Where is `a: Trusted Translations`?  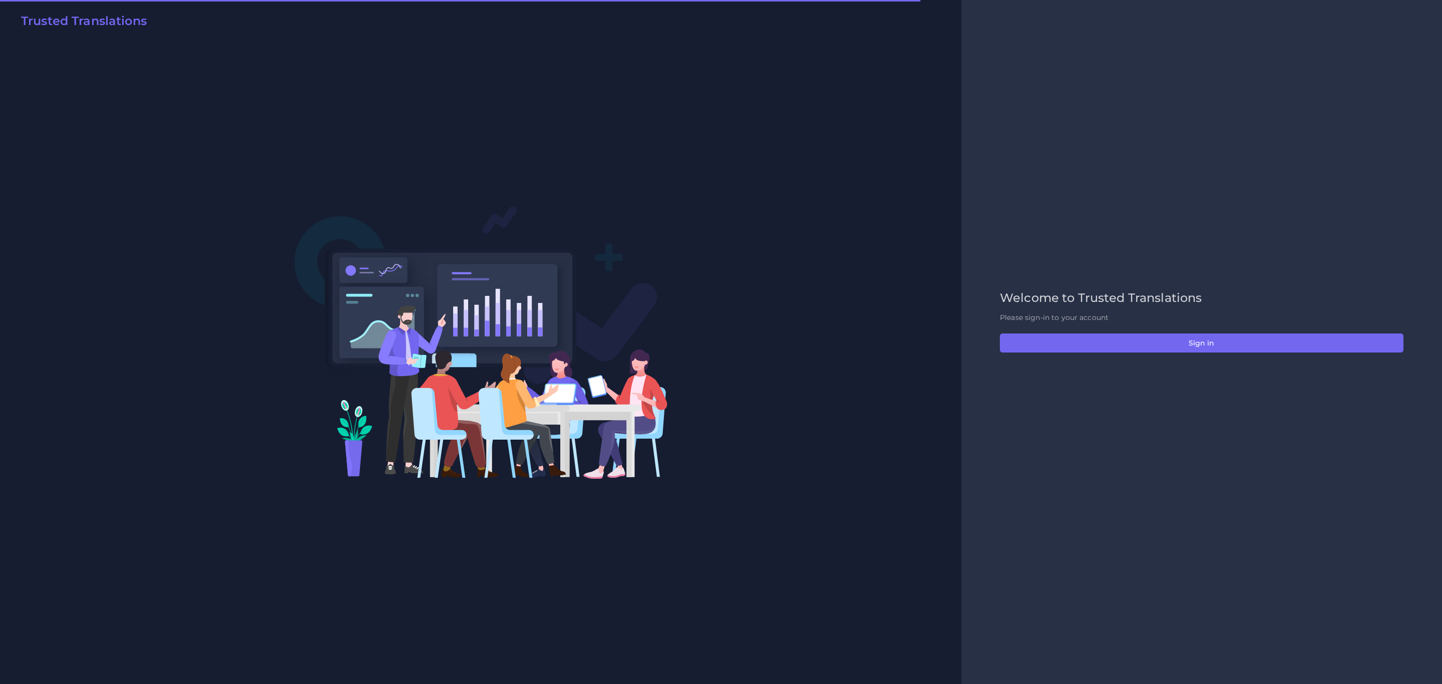
a: Trusted Translations is located at coordinates (80, 23).